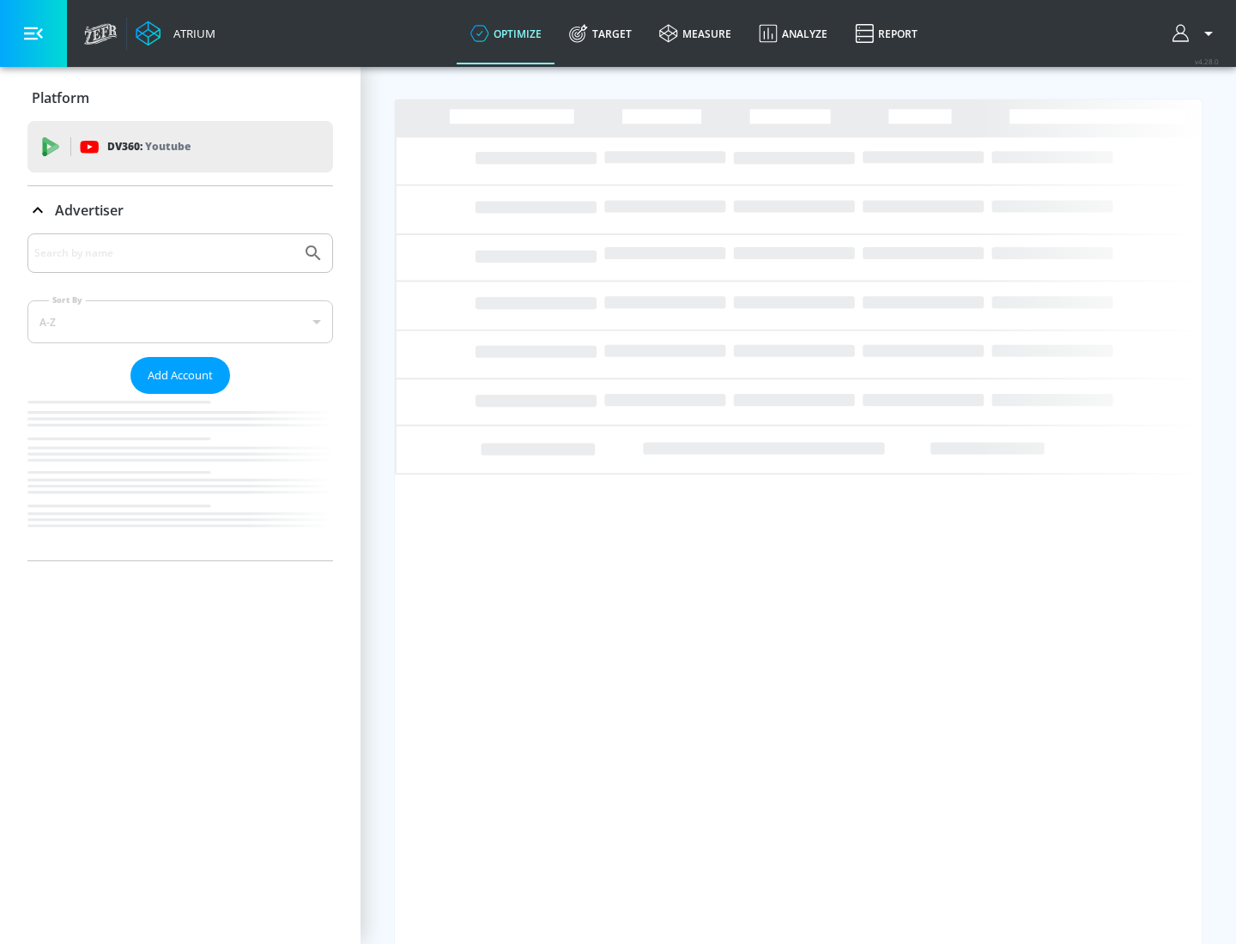  I want to click on p: DV360:, so click(148, 147).